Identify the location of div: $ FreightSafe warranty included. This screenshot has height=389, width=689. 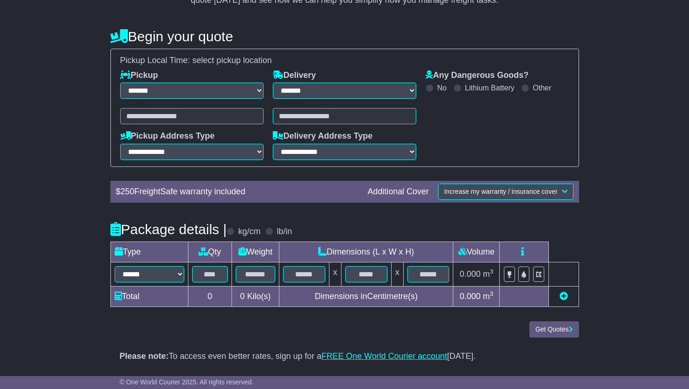
(237, 192).